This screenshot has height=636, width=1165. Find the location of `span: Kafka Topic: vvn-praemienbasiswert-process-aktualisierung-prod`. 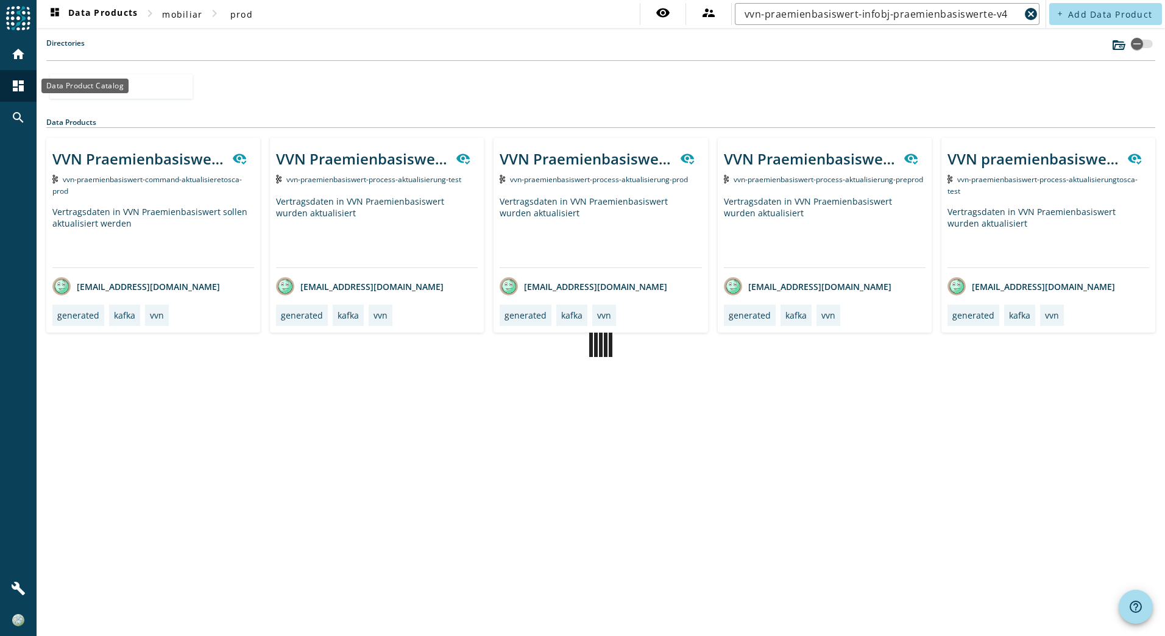

span: Kafka Topic: vvn-praemienbasiswert-process-aktualisierung-prod is located at coordinates (599, 179).